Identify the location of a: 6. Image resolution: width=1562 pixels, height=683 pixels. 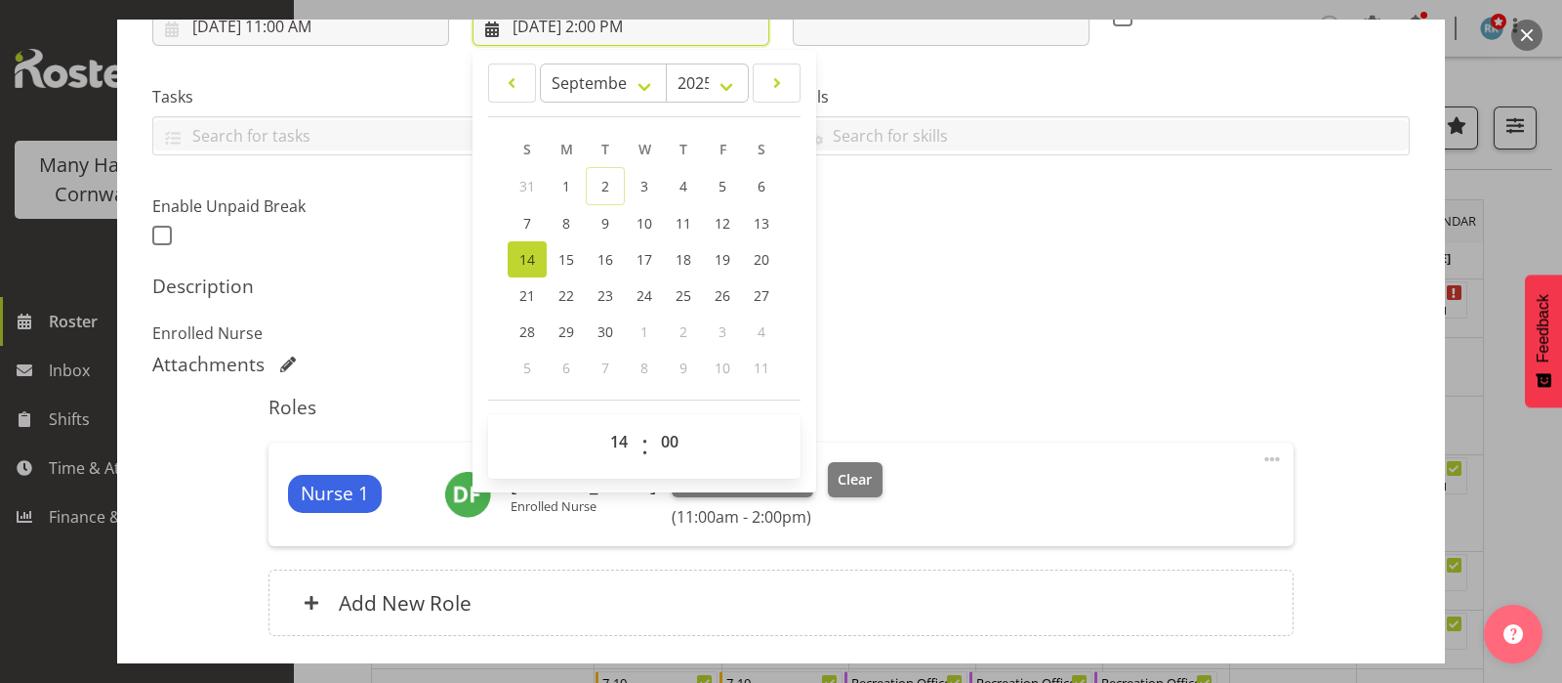
(762, 186).